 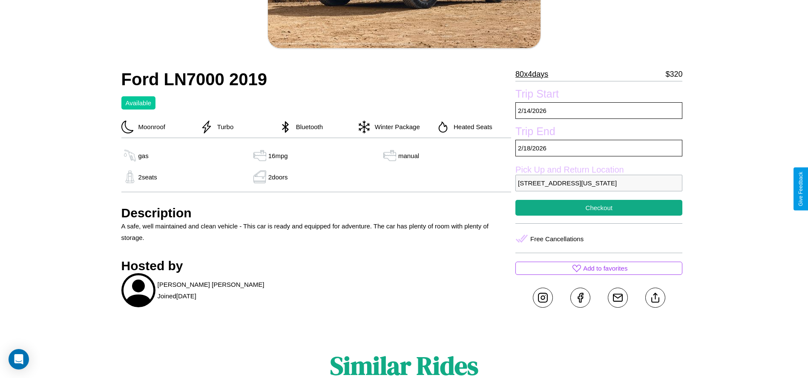 What do you see at coordinates (599, 170) in the screenshot?
I see `label: Pick Up and Return Location` at bounding box center [599, 170].